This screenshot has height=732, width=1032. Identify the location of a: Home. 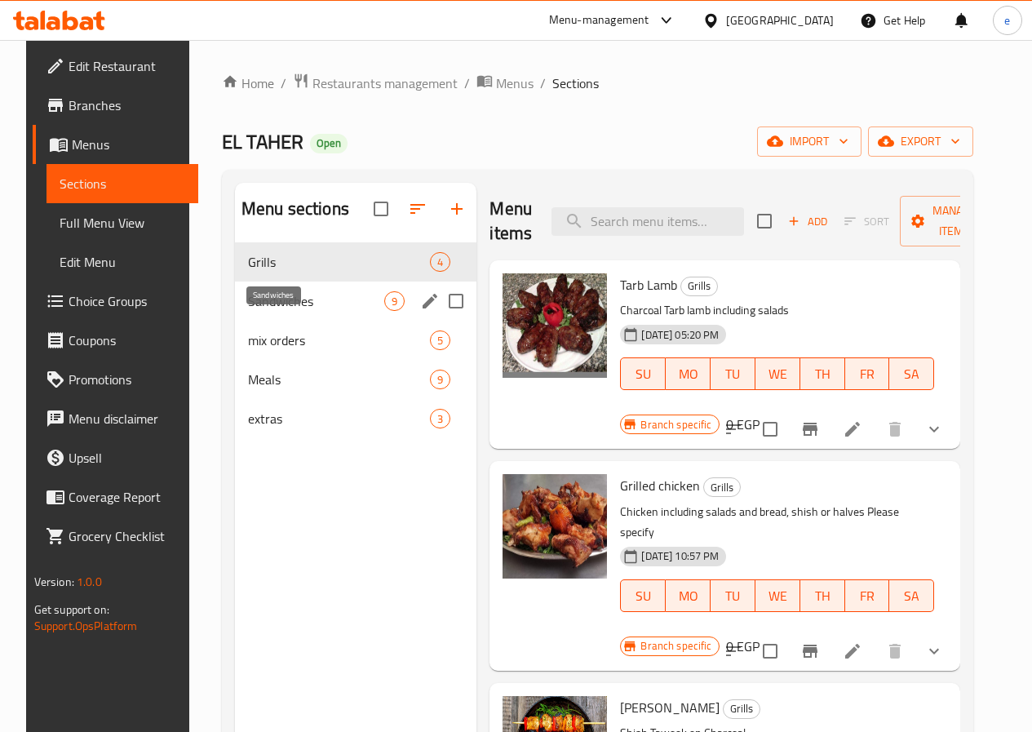
(248, 83).